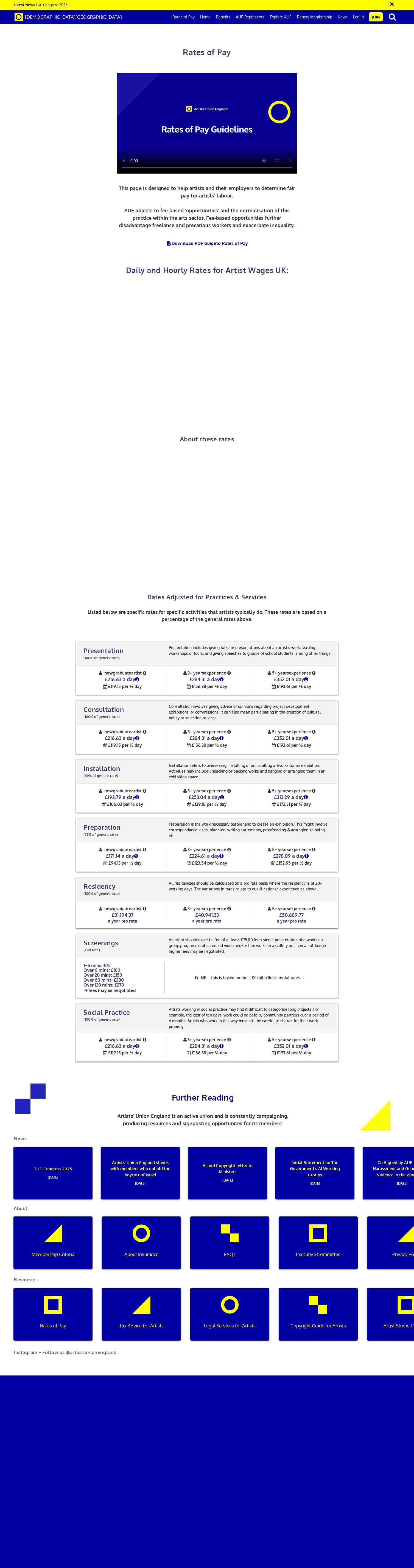 The height and width of the screenshot is (1568, 414). What do you see at coordinates (99, 886) in the screenshot?
I see `span: Residency` at bounding box center [99, 886].